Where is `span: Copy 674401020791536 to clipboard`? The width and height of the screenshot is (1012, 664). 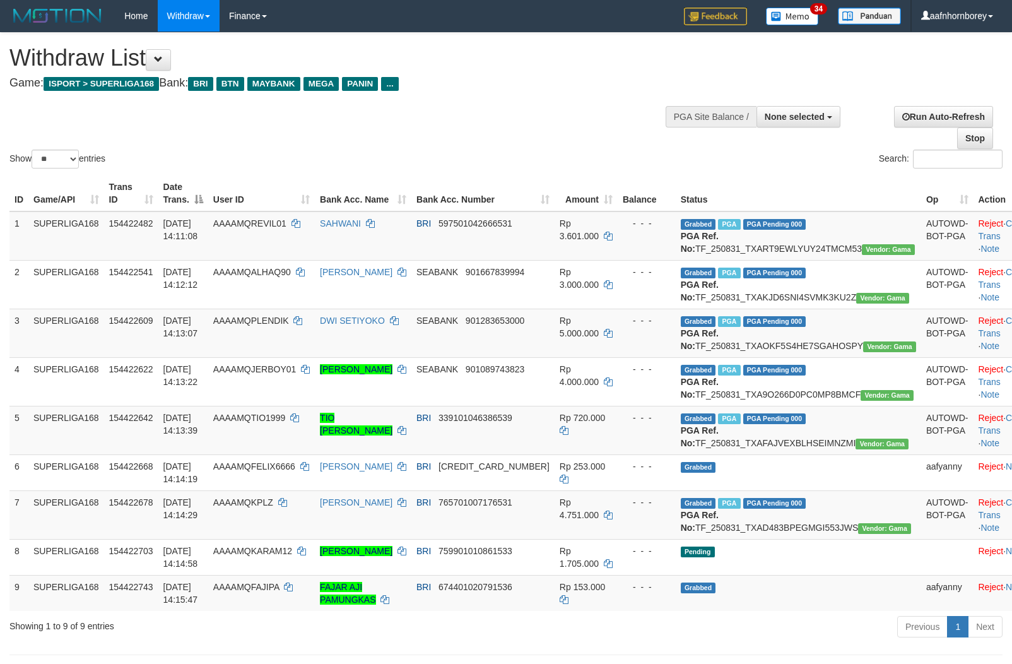
span: Copy 674401020791536 to clipboard is located at coordinates (475, 587).